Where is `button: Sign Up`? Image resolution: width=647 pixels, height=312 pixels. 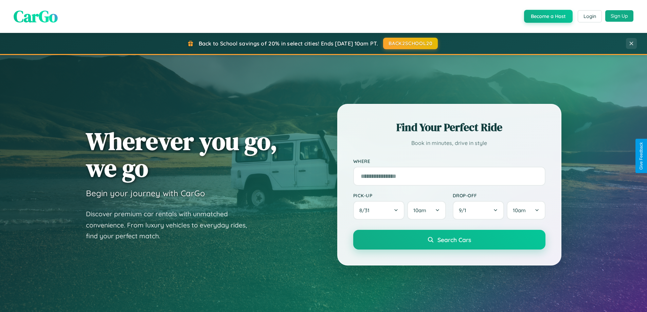
button: Sign Up is located at coordinates (619, 16).